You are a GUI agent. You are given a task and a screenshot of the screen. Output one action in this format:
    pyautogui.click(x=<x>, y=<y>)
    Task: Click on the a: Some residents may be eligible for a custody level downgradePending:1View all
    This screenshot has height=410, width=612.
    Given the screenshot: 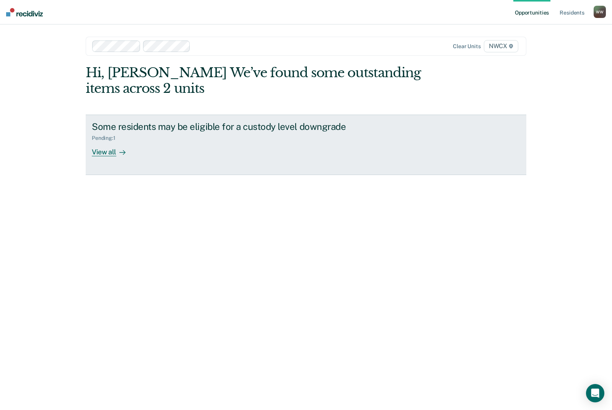 What is the action you would take?
    pyautogui.click(x=306, y=145)
    